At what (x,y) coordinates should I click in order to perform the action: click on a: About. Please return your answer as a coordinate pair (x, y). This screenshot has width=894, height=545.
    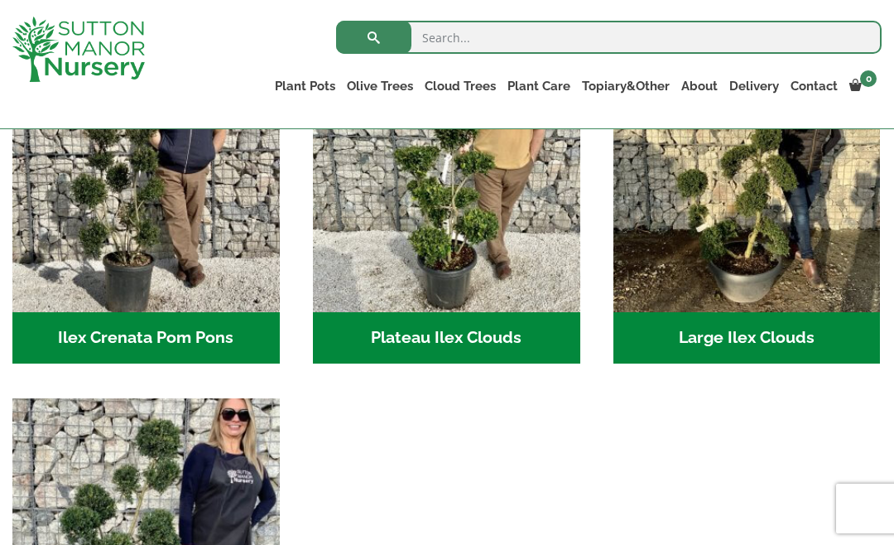
    Looking at the image, I should click on (700, 86).